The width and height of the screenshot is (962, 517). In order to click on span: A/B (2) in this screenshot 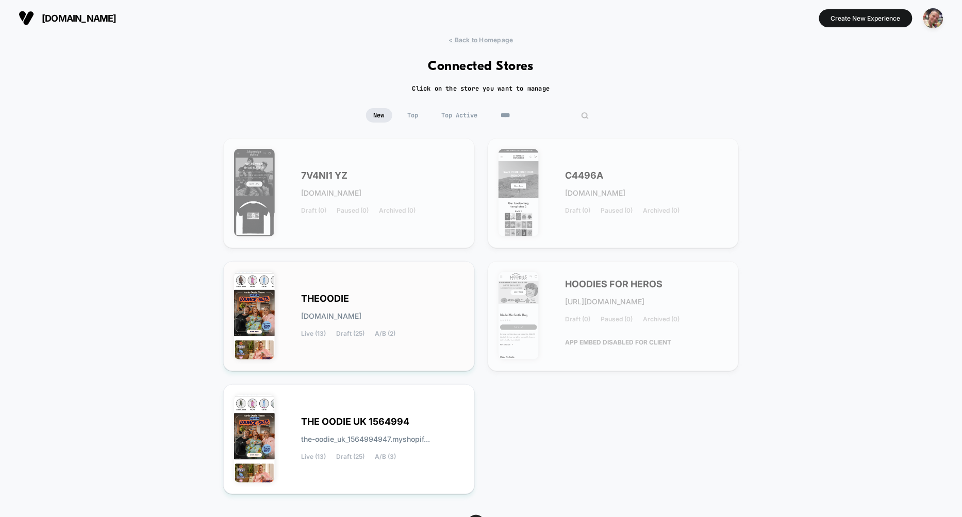, I will do `click(385, 334)`.